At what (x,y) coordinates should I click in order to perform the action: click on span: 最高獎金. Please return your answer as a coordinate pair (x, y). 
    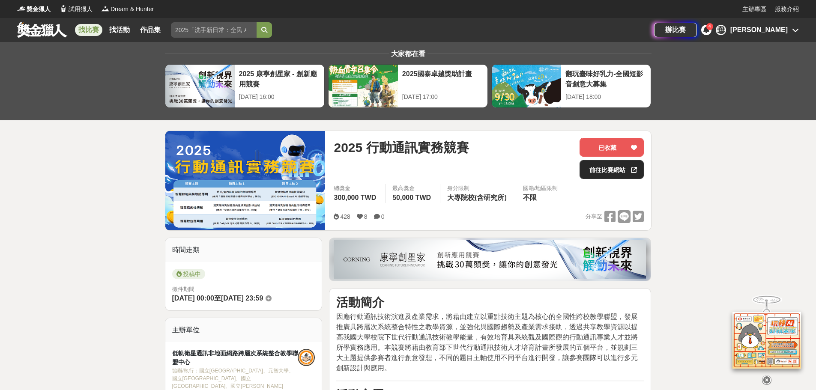
    Looking at the image, I should click on (413, 188).